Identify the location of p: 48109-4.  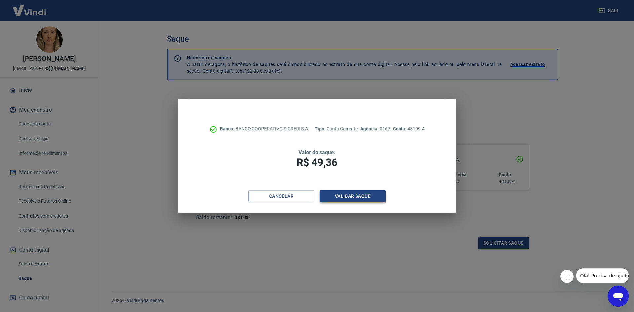
(409, 129).